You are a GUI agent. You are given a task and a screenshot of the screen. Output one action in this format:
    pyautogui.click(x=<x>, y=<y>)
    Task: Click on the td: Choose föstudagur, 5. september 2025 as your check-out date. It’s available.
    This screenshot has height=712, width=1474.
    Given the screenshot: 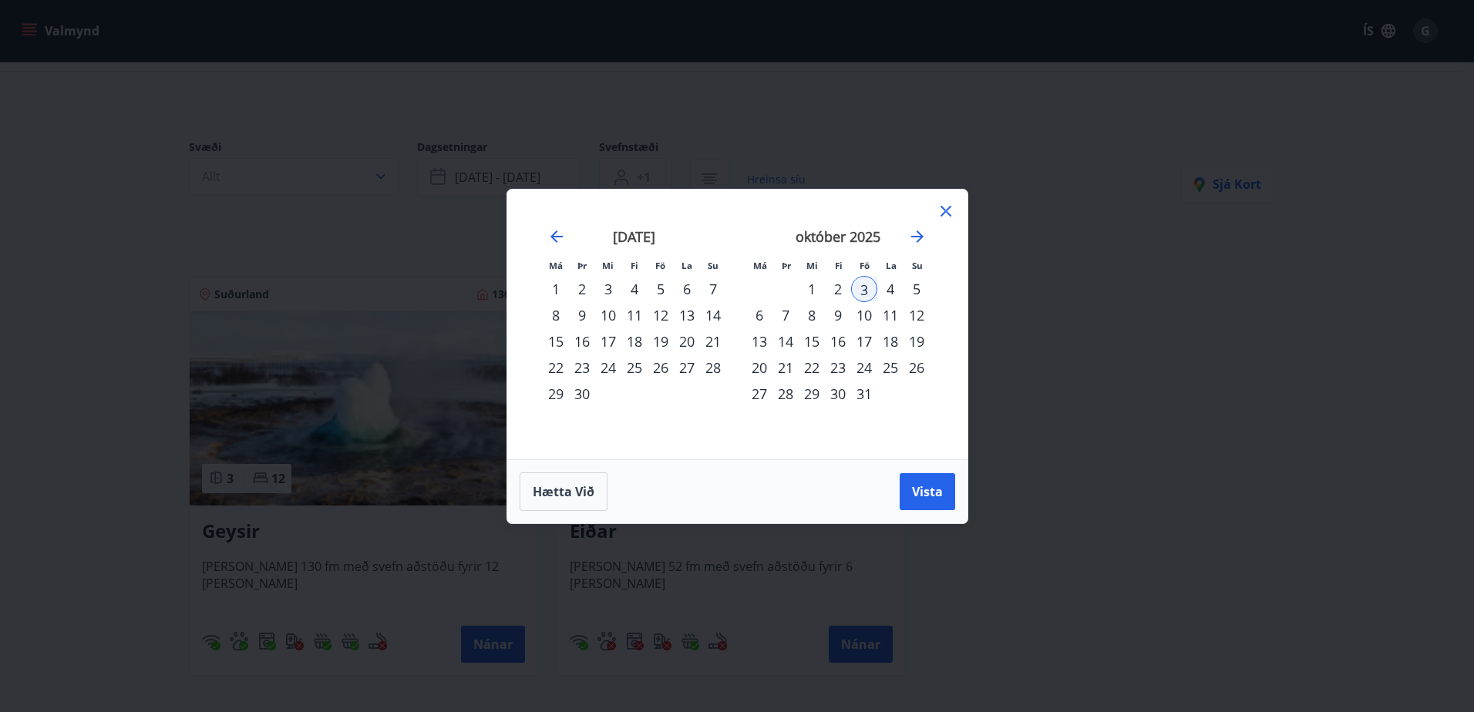 What is the action you would take?
    pyautogui.click(x=661, y=289)
    